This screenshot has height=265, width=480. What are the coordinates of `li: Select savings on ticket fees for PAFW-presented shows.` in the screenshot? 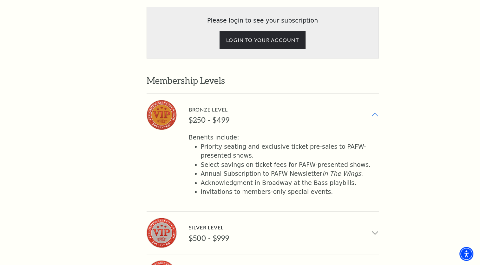 It's located at (286, 164).